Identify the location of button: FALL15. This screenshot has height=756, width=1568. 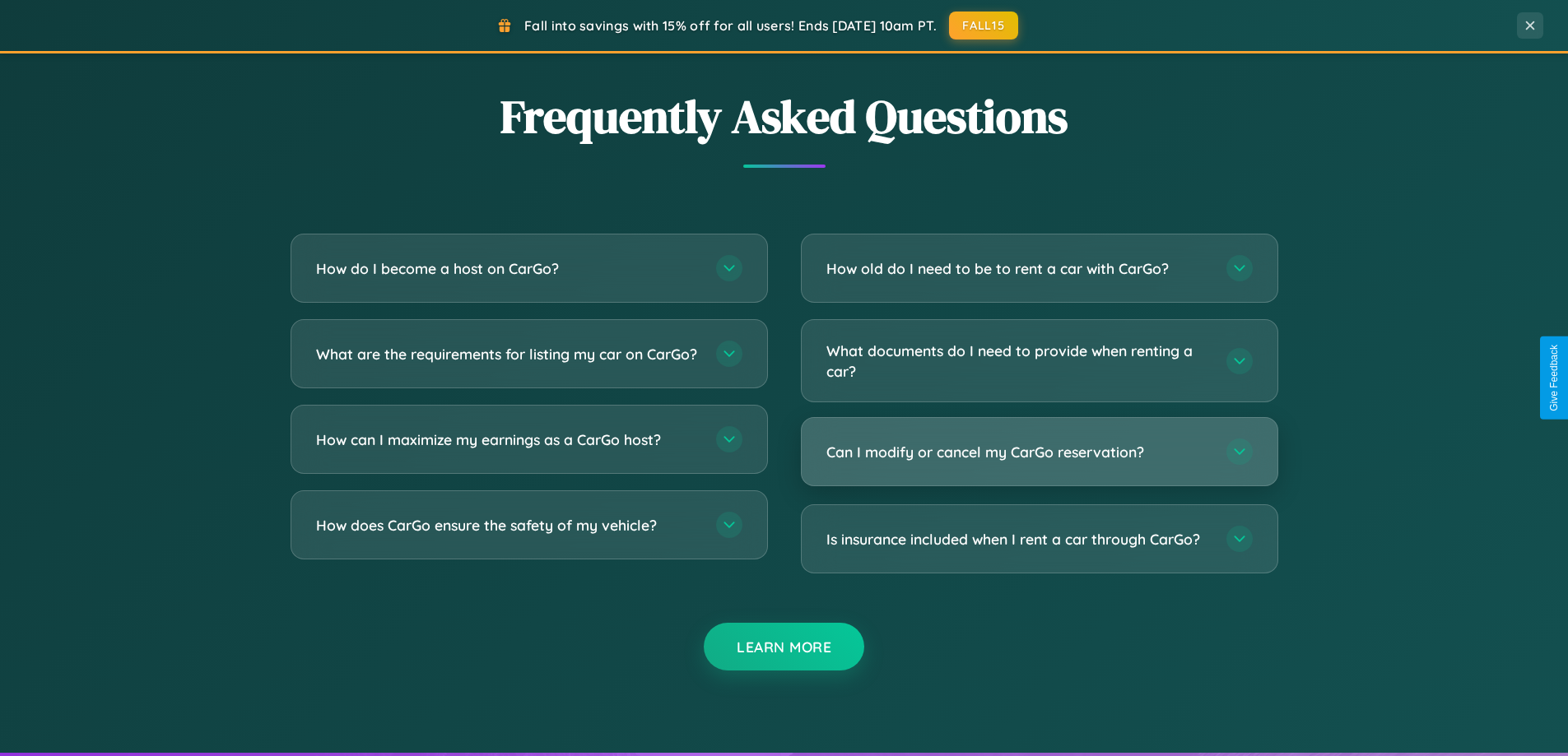
(984, 26).